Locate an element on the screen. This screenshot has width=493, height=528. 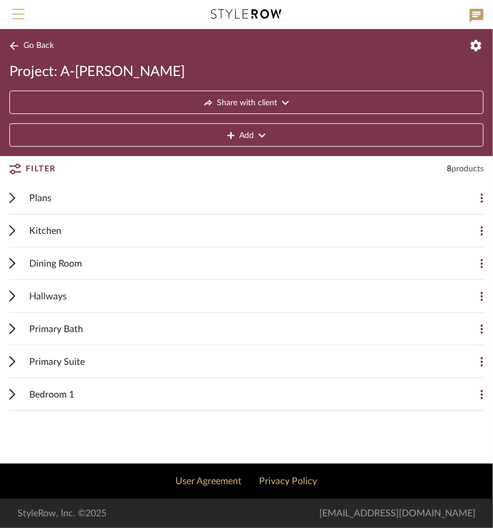
span: Filter is located at coordinates (41, 169).